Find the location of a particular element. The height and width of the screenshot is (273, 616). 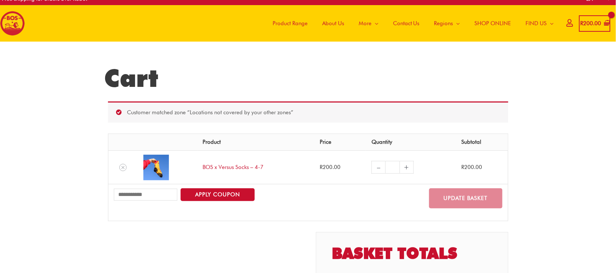

a: Contact Us is located at coordinates (406, 23).